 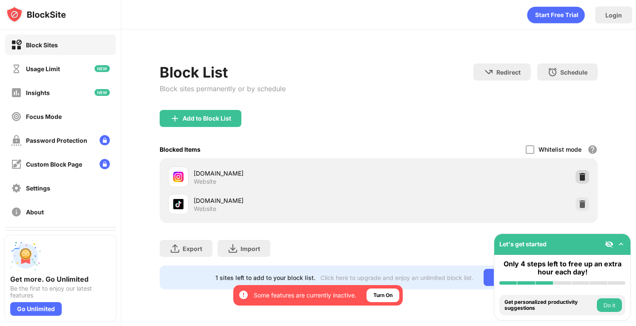 What do you see at coordinates (57, 140) in the screenshot?
I see `div: Password Protection` at bounding box center [57, 140].